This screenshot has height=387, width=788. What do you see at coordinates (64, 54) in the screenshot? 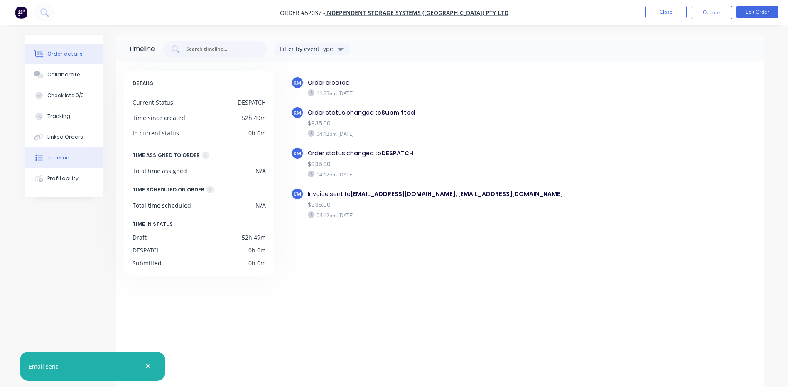
I see `button: Order details` at bounding box center [64, 54].